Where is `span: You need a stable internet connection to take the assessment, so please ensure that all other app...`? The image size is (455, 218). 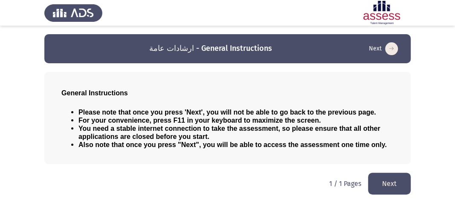
span: You need a stable internet connection to take the assessment, so please ensure that all other app... is located at coordinates (229, 132).